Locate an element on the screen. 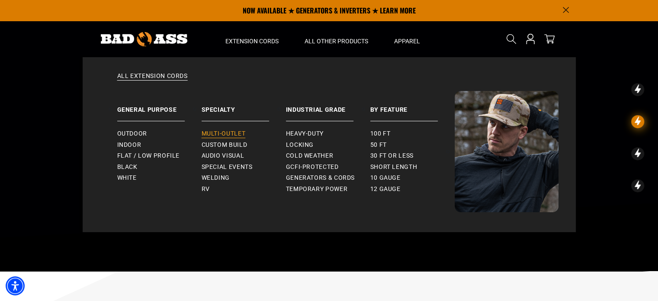  a: Temporary Power is located at coordinates (328, 189).